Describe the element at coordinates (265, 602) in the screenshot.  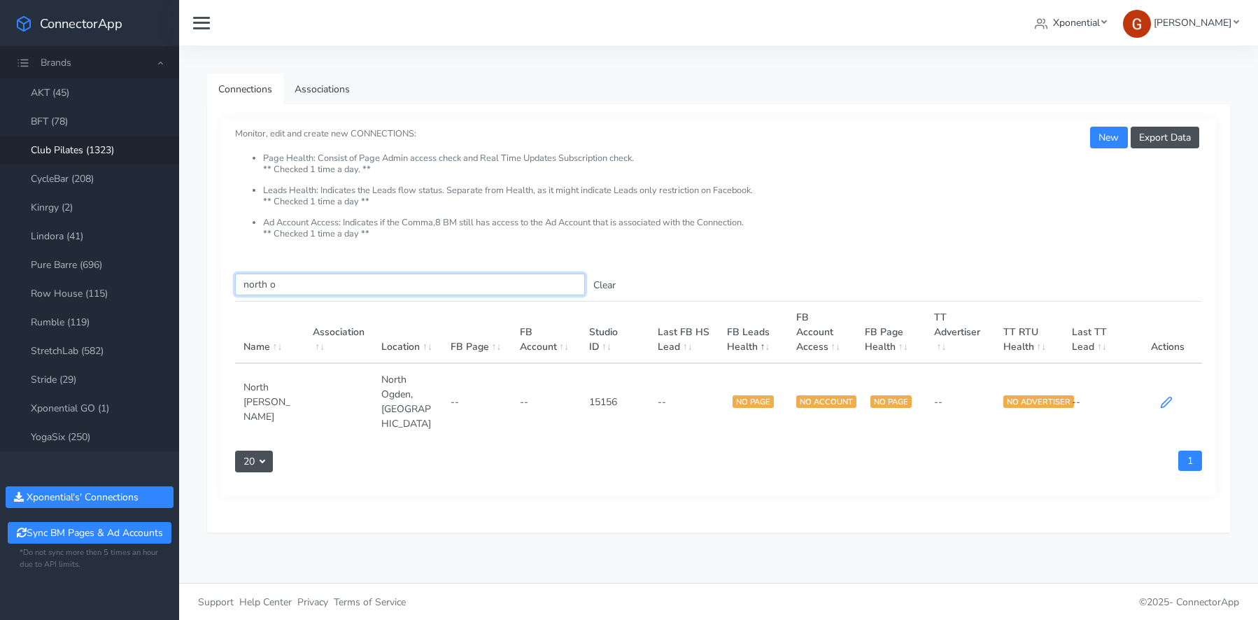
I see `span: Help Center` at that location.